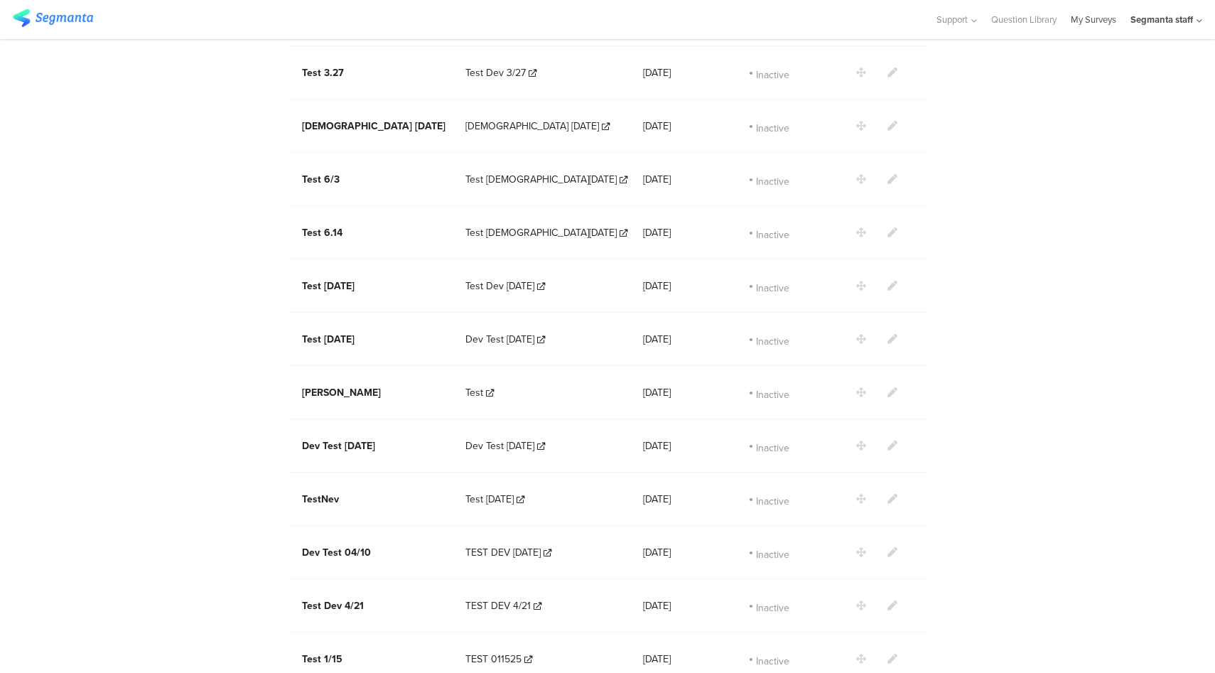 The width and height of the screenshot is (1215, 673). What do you see at coordinates (1161, 19) in the screenshot?
I see `div: Segmanta staff` at bounding box center [1161, 19].